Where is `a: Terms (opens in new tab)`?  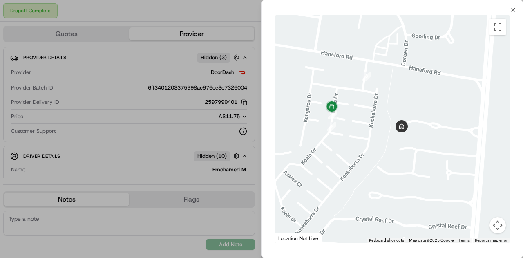
a: Terms (opens in new tab) is located at coordinates (465, 240).